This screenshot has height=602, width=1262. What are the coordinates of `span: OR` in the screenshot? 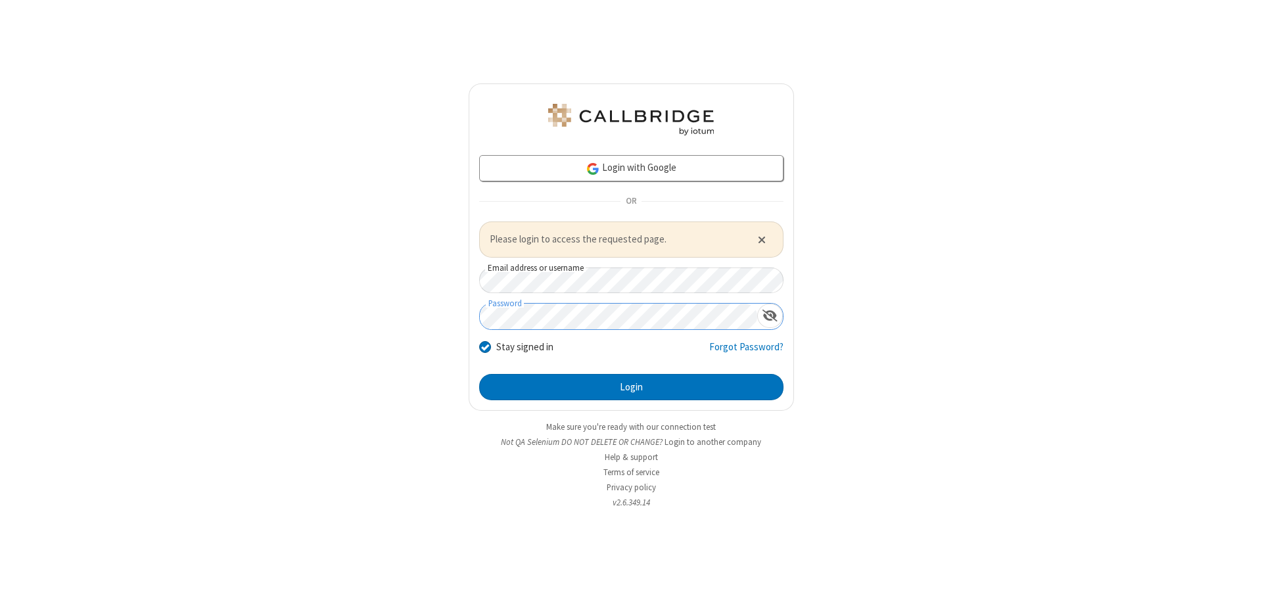 It's located at (631, 202).